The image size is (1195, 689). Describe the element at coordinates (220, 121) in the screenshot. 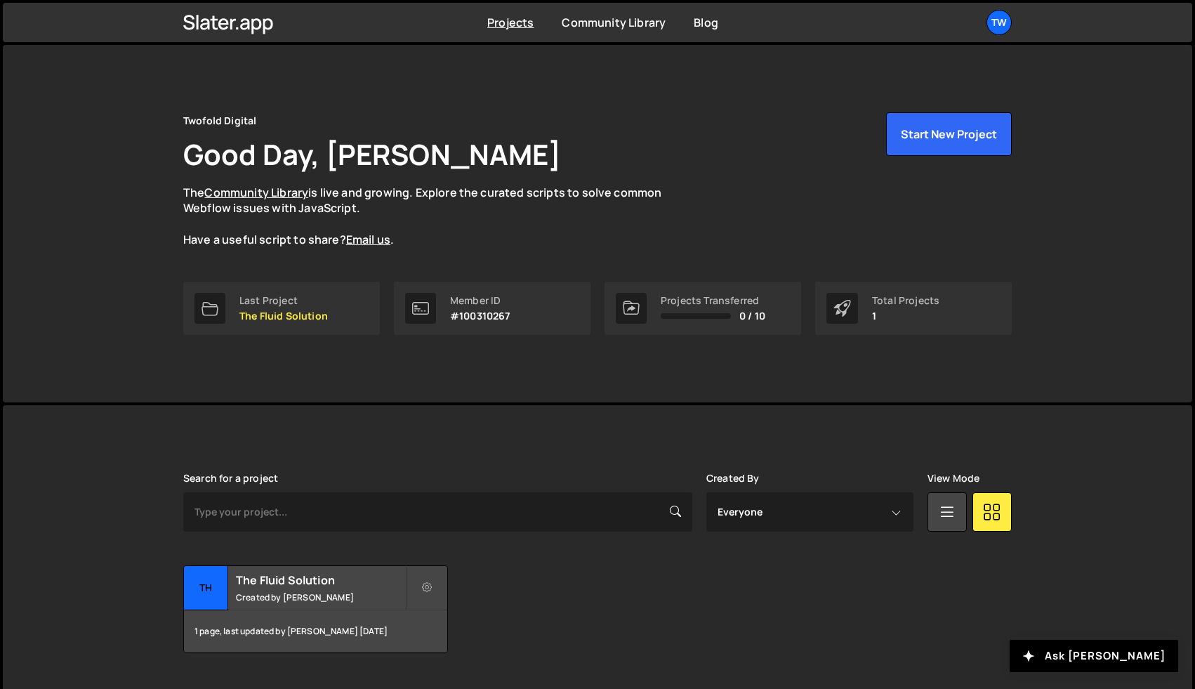

I see `div: Twofold Digital` at that location.